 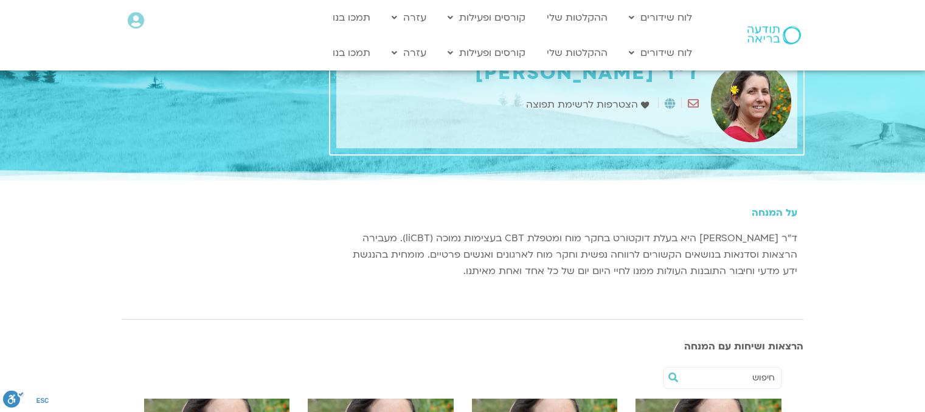 I want to click on input: חיפוש, so click(x=729, y=378).